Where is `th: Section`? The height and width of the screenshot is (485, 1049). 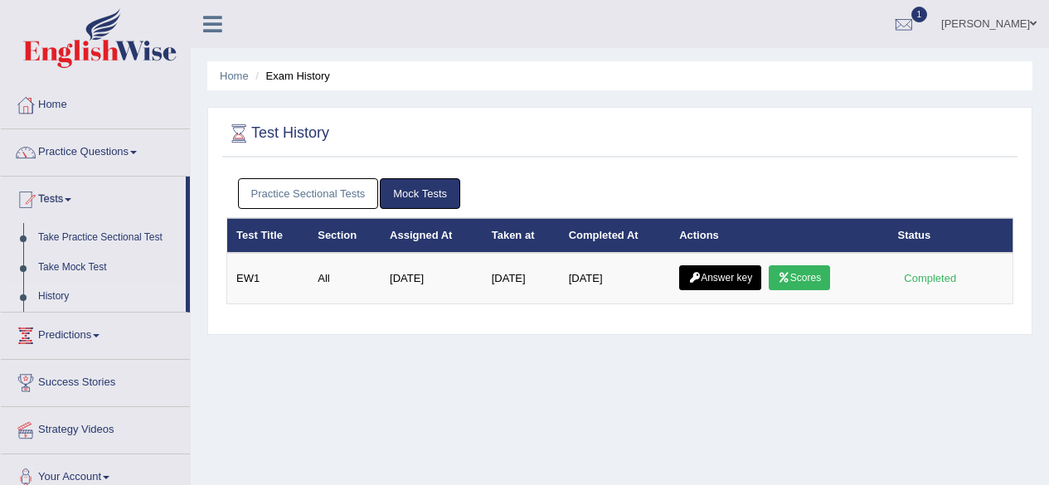 th: Section is located at coordinates (344, 235).